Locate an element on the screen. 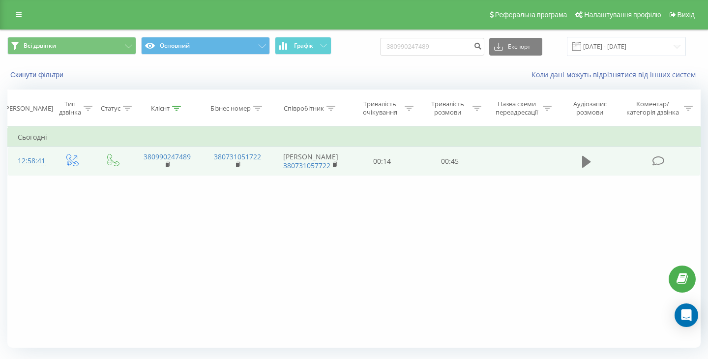 This screenshot has width=708, height=359. div: Тривалість очікування is located at coordinates (380, 108).